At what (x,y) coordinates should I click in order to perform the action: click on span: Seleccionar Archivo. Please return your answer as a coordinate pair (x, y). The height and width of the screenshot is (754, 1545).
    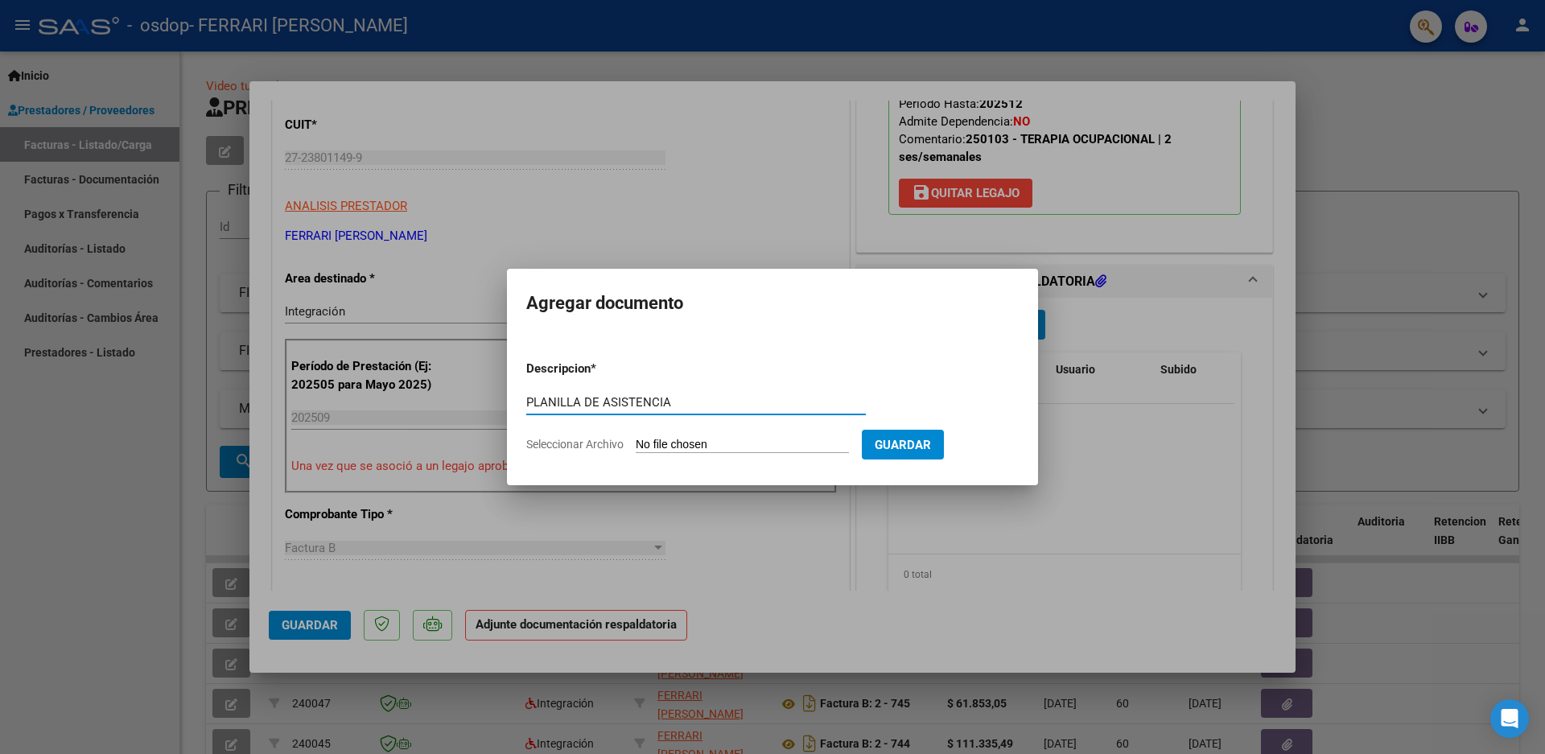
    Looking at the image, I should click on (574, 444).